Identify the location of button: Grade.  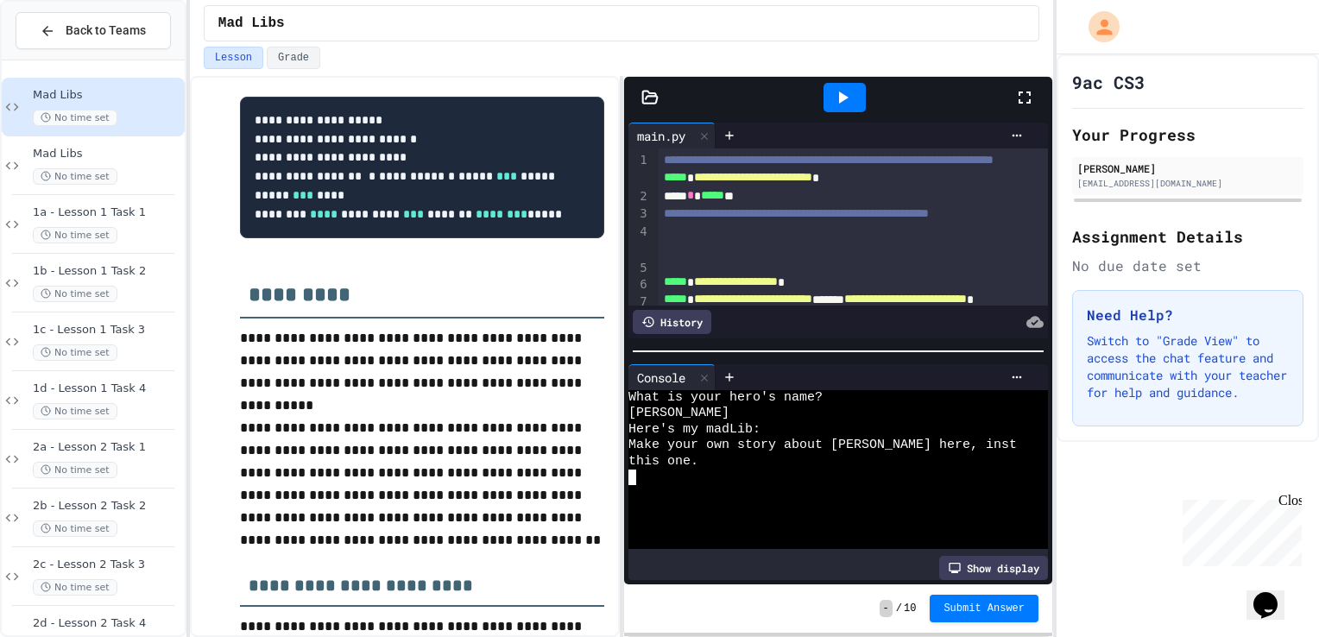
(293, 58).